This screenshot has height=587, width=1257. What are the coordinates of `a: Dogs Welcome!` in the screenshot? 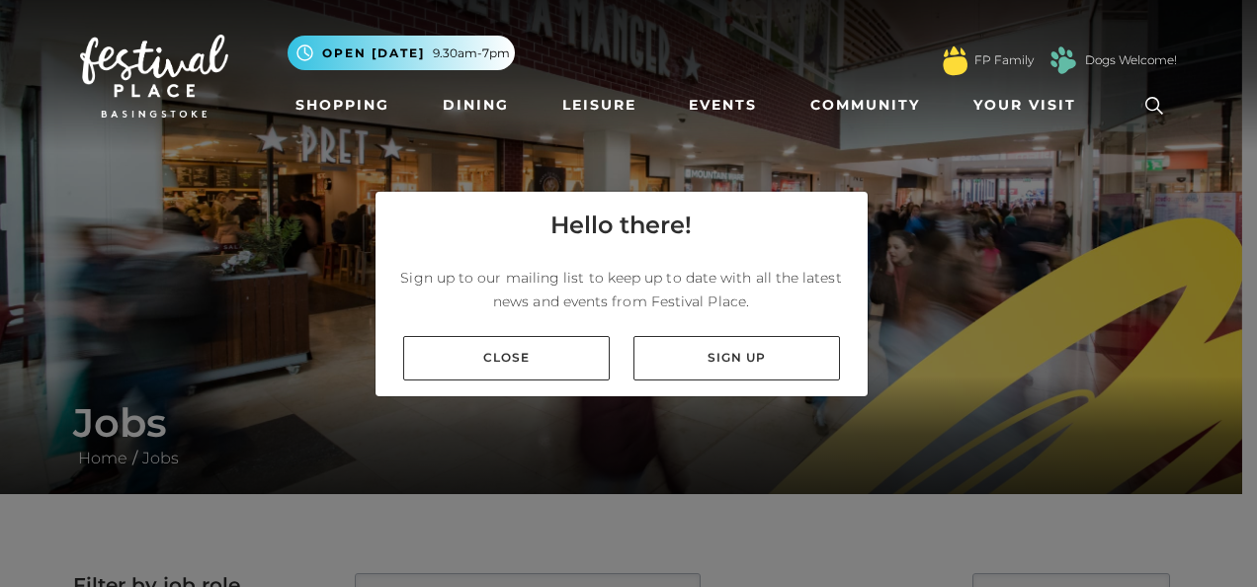 It's located at (1131, 60).